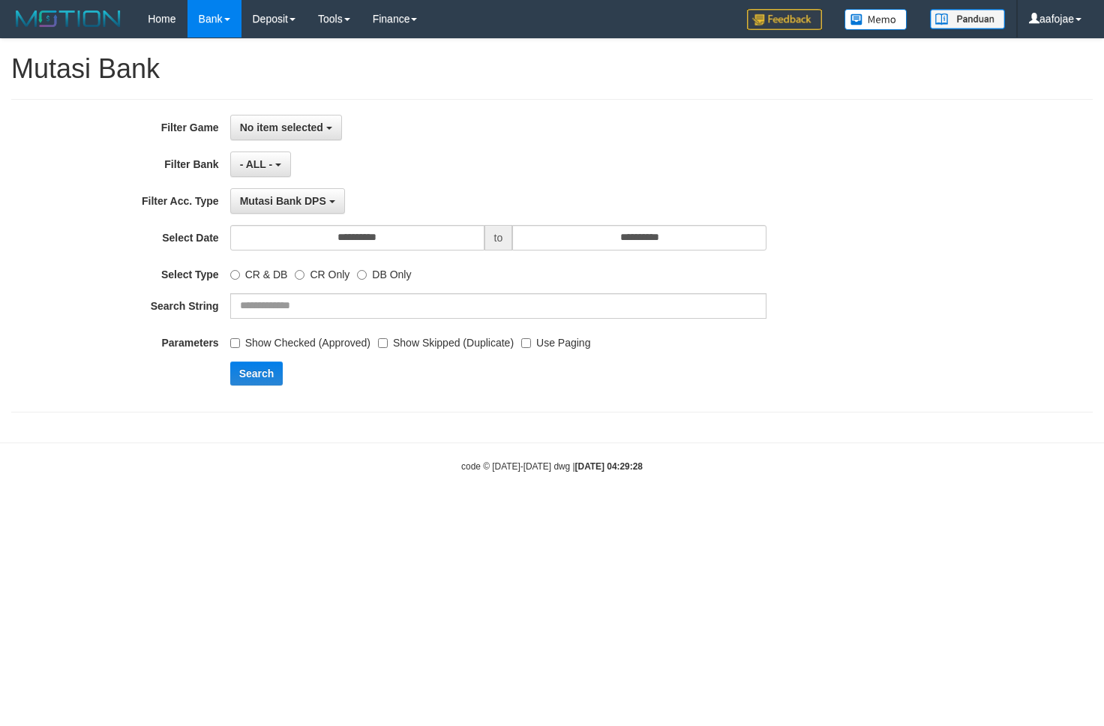 This screenshot has width=1104, height=726. Describe the element at coordinates (68, 19) in the screenshot. I see `img: MOTION_logo.png` at that location.